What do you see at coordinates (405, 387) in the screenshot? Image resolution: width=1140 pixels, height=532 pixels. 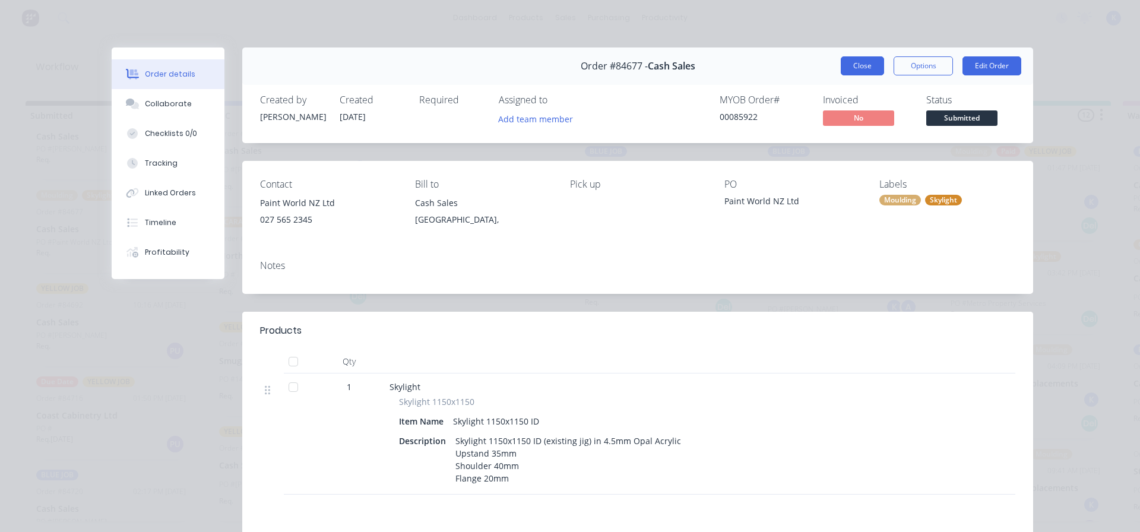 I see `span: Skylight` at bounding box center [405, 387].